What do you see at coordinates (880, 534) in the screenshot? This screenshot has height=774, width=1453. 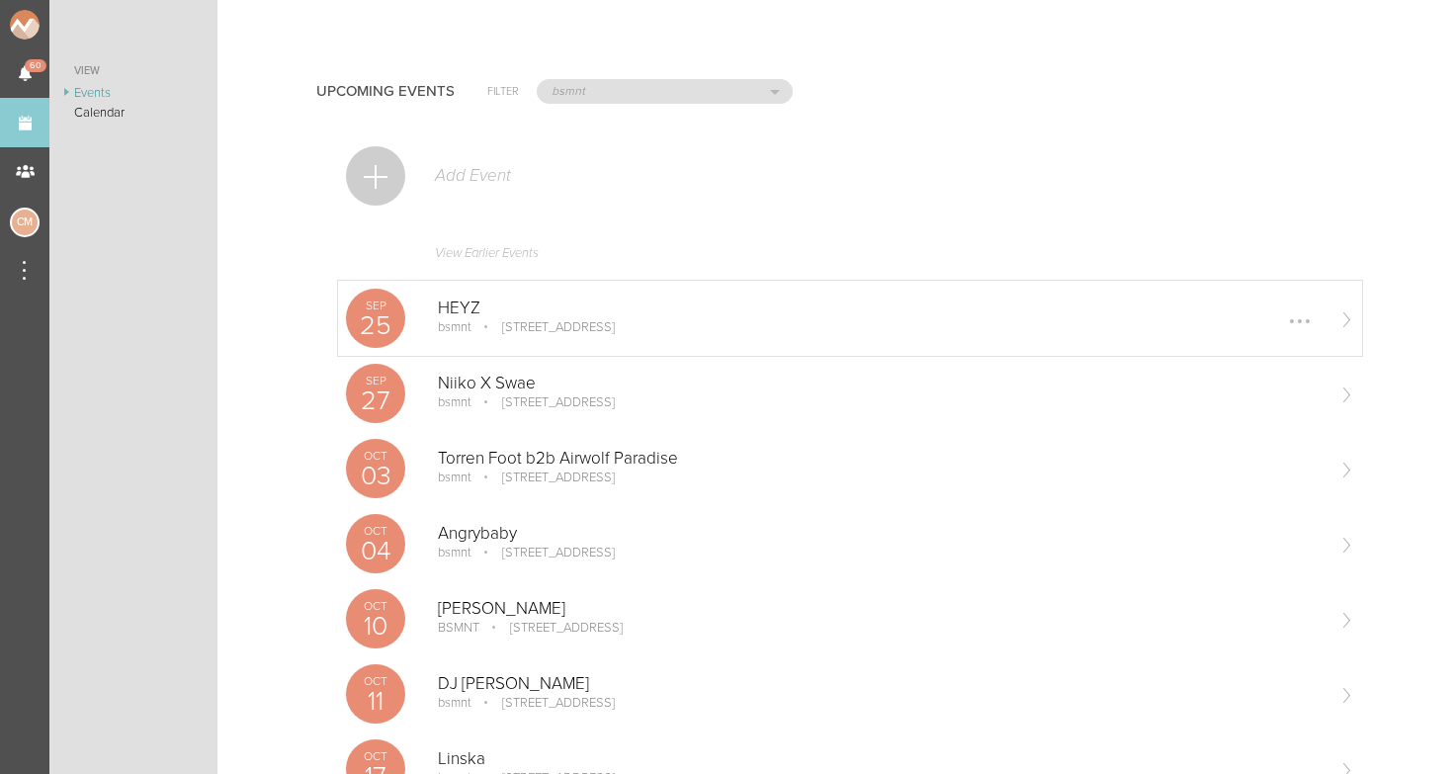 I see `p: Angrybaby` at bounding box center [880, 534].